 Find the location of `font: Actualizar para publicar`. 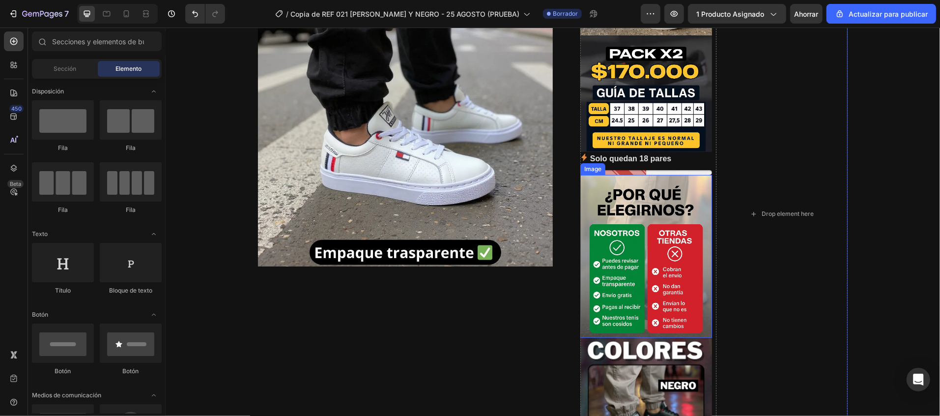

font: Actualizar para publicar is located at coordinates (887, 14).